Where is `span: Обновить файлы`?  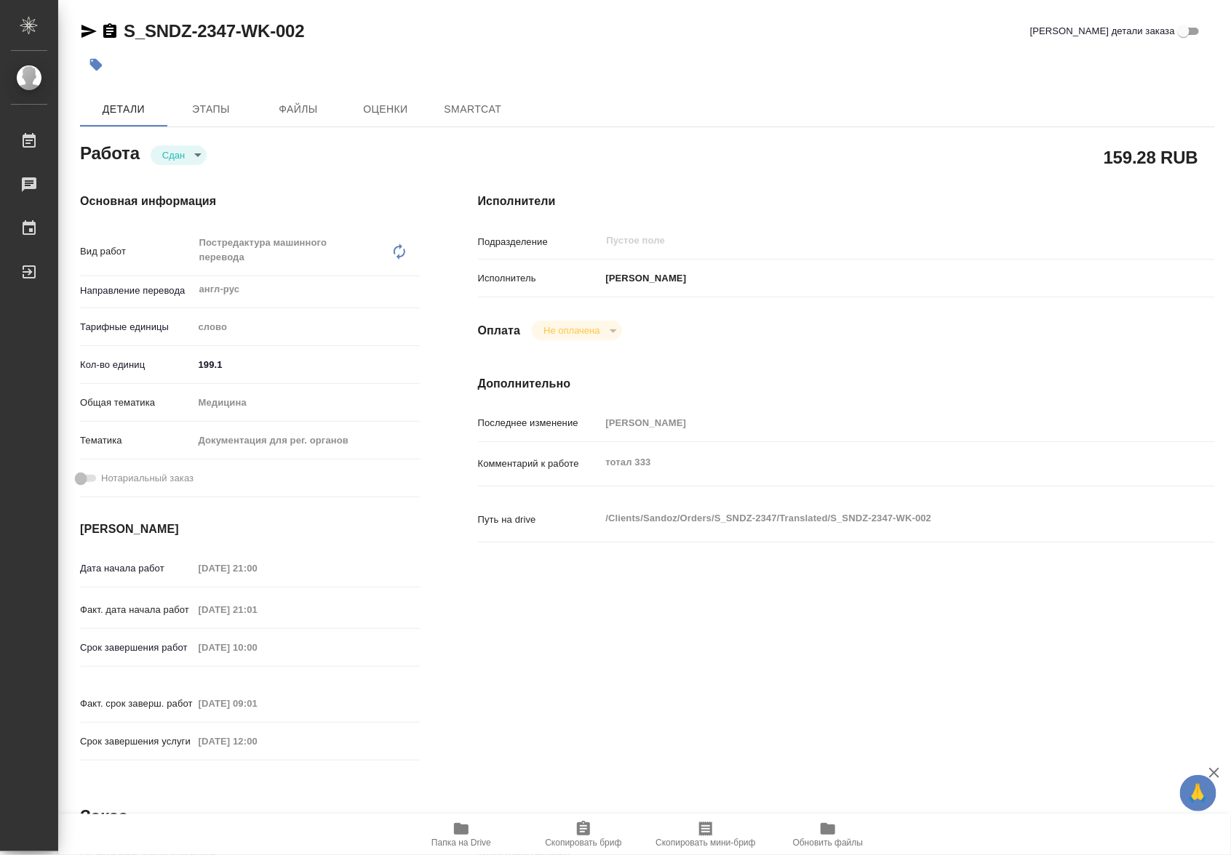
span: Обновить файлы is located at coordinates (828, 843).